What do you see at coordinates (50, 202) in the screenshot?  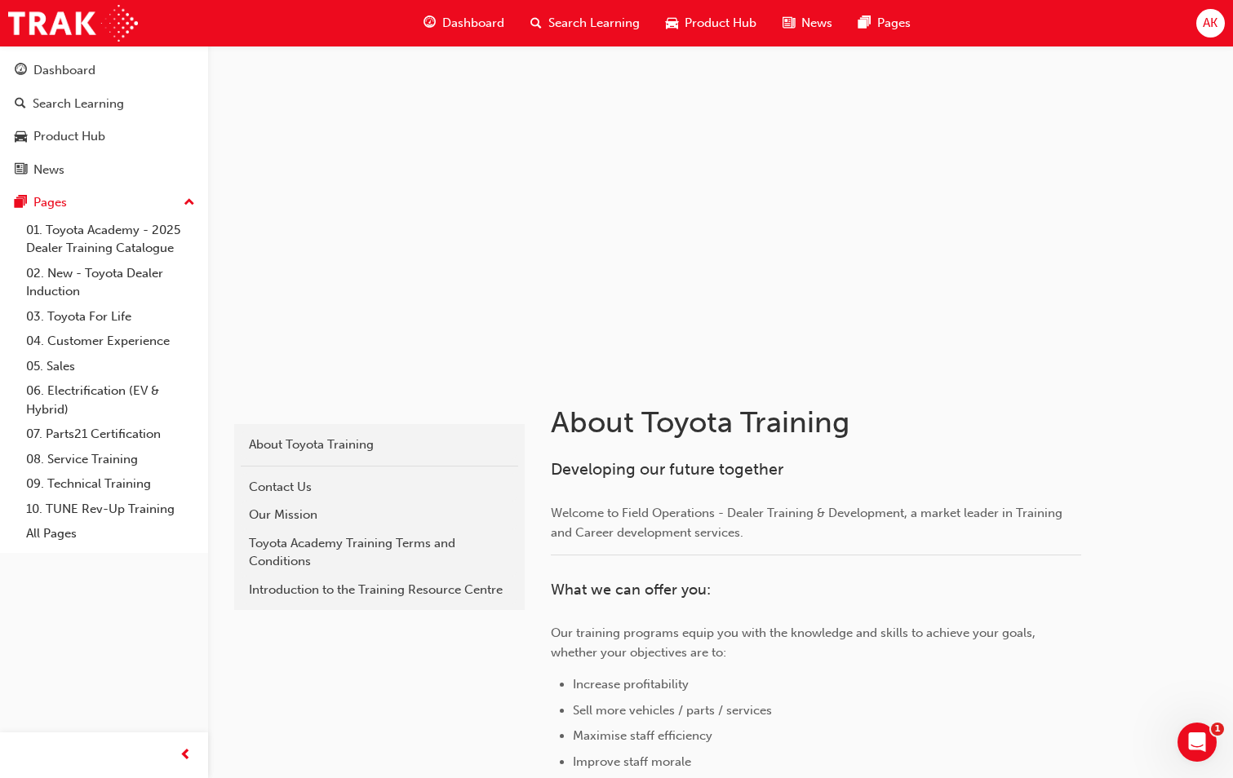 I see `div: Pages` at bounding box center [50, 202].